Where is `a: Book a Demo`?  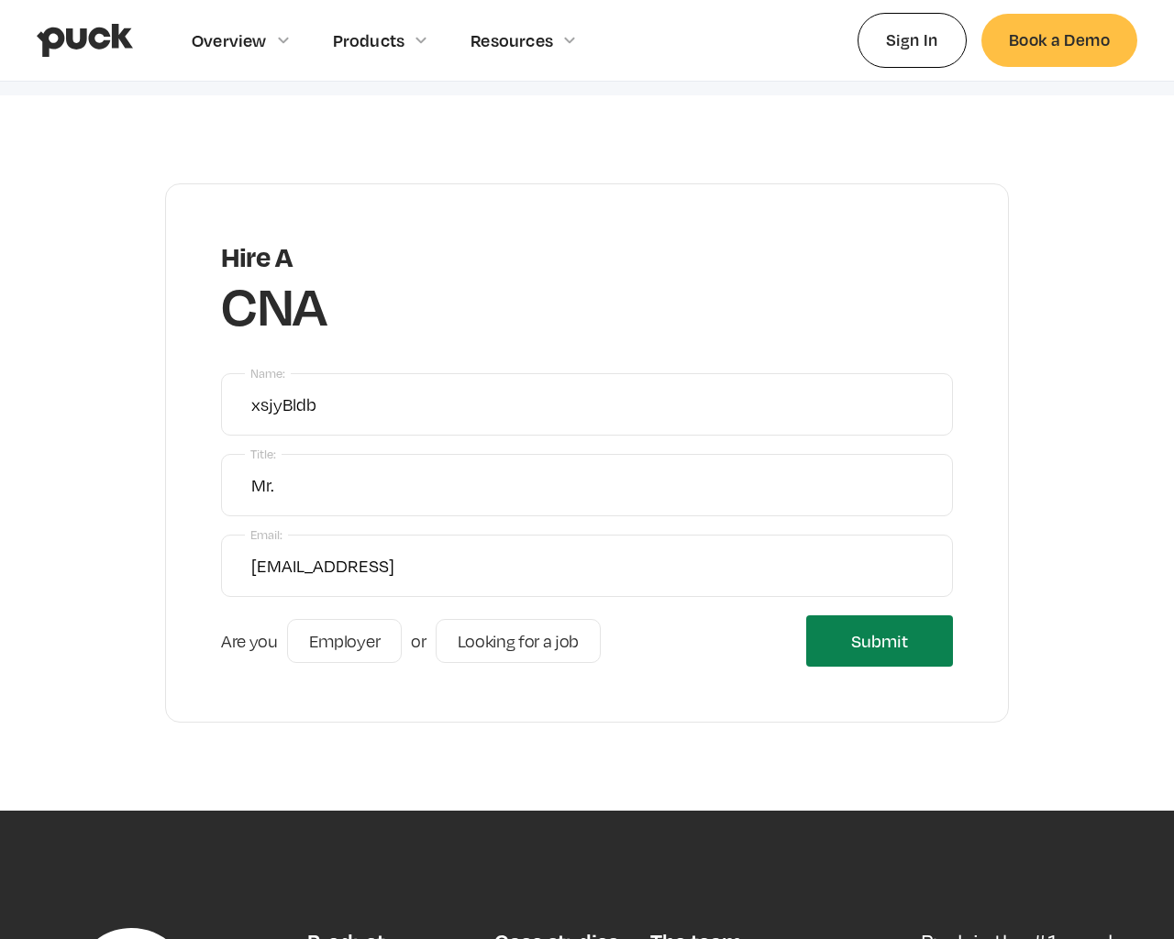
a: Book a Demo is located at coordinates (1059, 39).